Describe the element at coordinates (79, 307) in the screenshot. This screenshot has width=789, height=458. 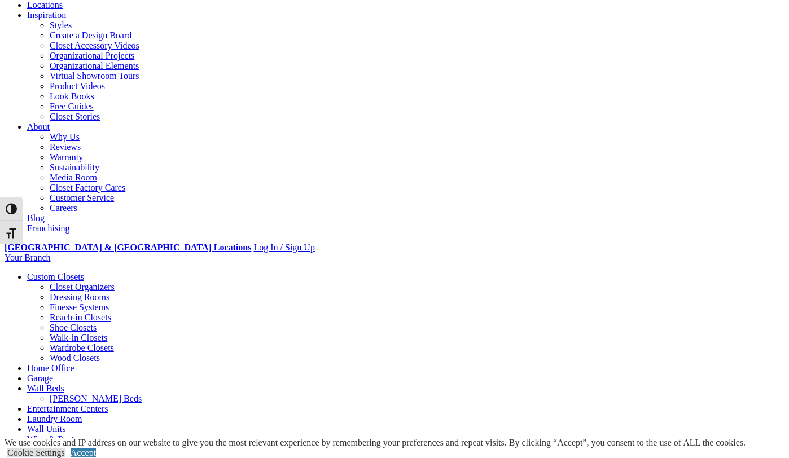
I see `a: Finesse Systems` at that location.